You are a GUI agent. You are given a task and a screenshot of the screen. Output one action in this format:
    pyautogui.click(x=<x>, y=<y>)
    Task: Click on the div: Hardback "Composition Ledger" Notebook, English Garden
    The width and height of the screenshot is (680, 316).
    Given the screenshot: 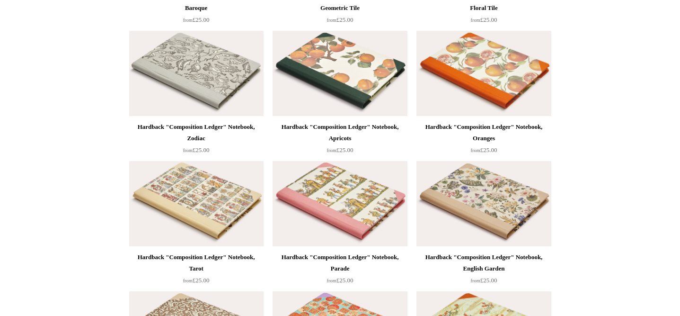 What is the action you would take?
    pyautogui.click(x=484, y=263)
    